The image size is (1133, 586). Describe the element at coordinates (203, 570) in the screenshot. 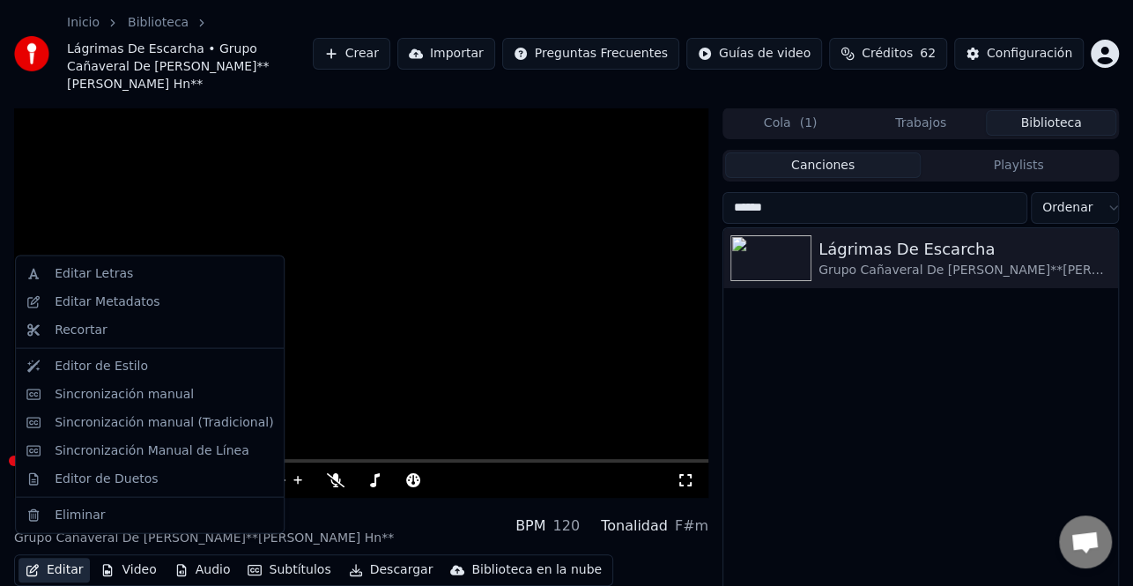

I see `button: Audio` at that location.